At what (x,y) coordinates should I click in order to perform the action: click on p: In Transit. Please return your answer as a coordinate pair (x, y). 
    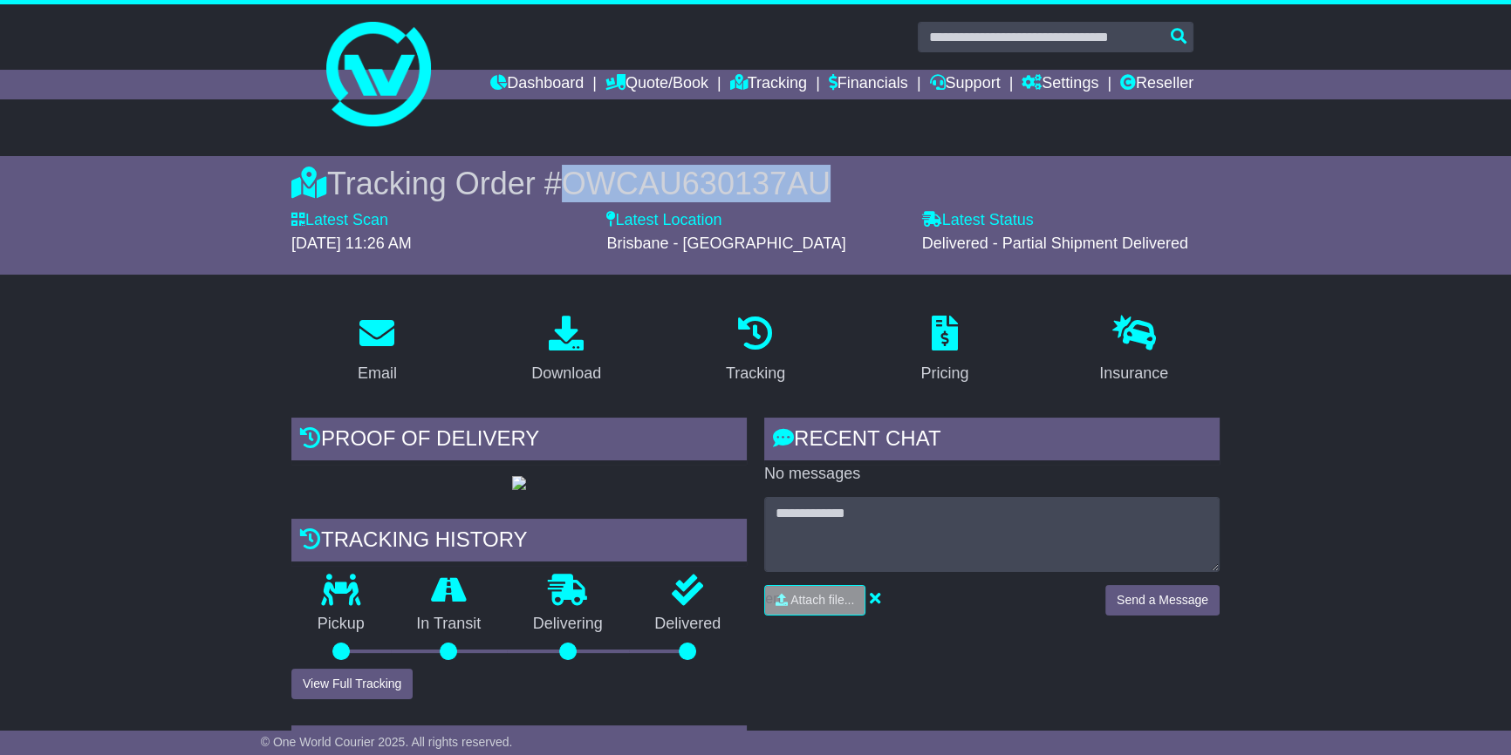
    Looking at the image, I should click on (449, 625).